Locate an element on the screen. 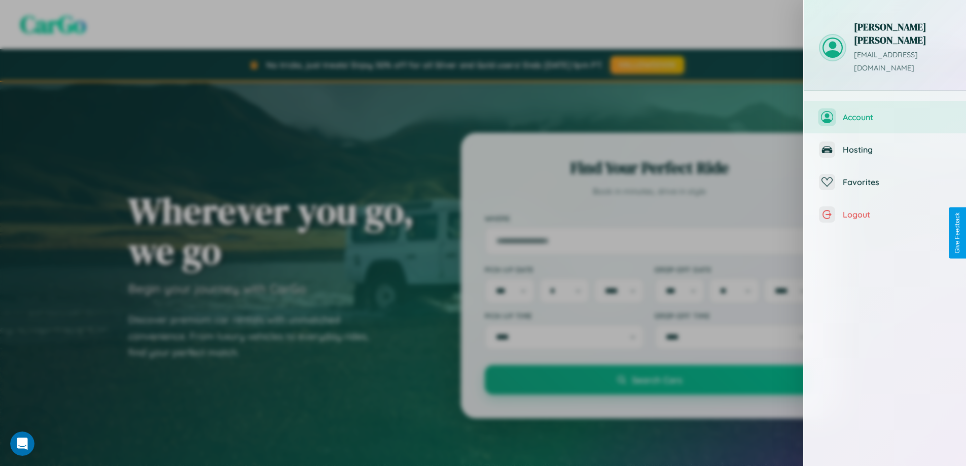 The width and height of the screenshot is (966, 466). button: Hosting is located at coordinates (884, 150).